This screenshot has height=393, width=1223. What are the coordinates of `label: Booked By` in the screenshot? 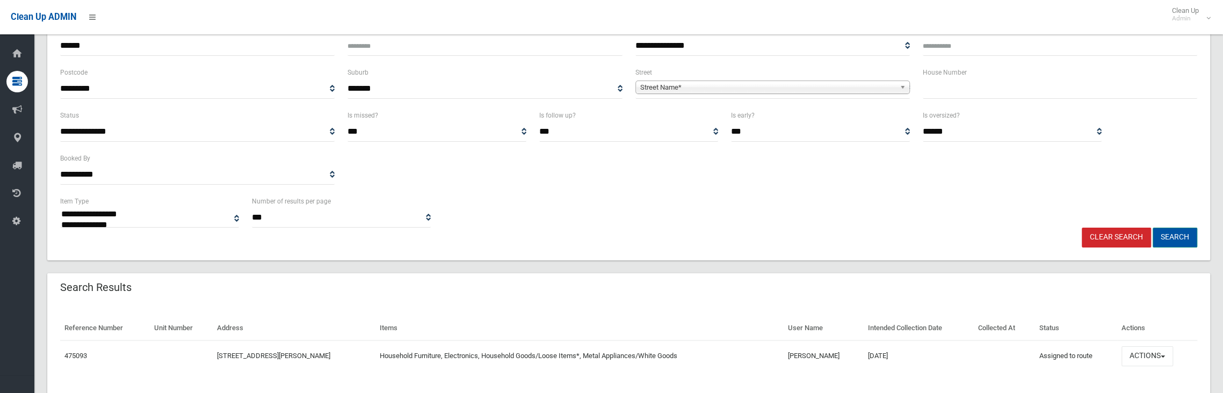 It's located at (75, 158).